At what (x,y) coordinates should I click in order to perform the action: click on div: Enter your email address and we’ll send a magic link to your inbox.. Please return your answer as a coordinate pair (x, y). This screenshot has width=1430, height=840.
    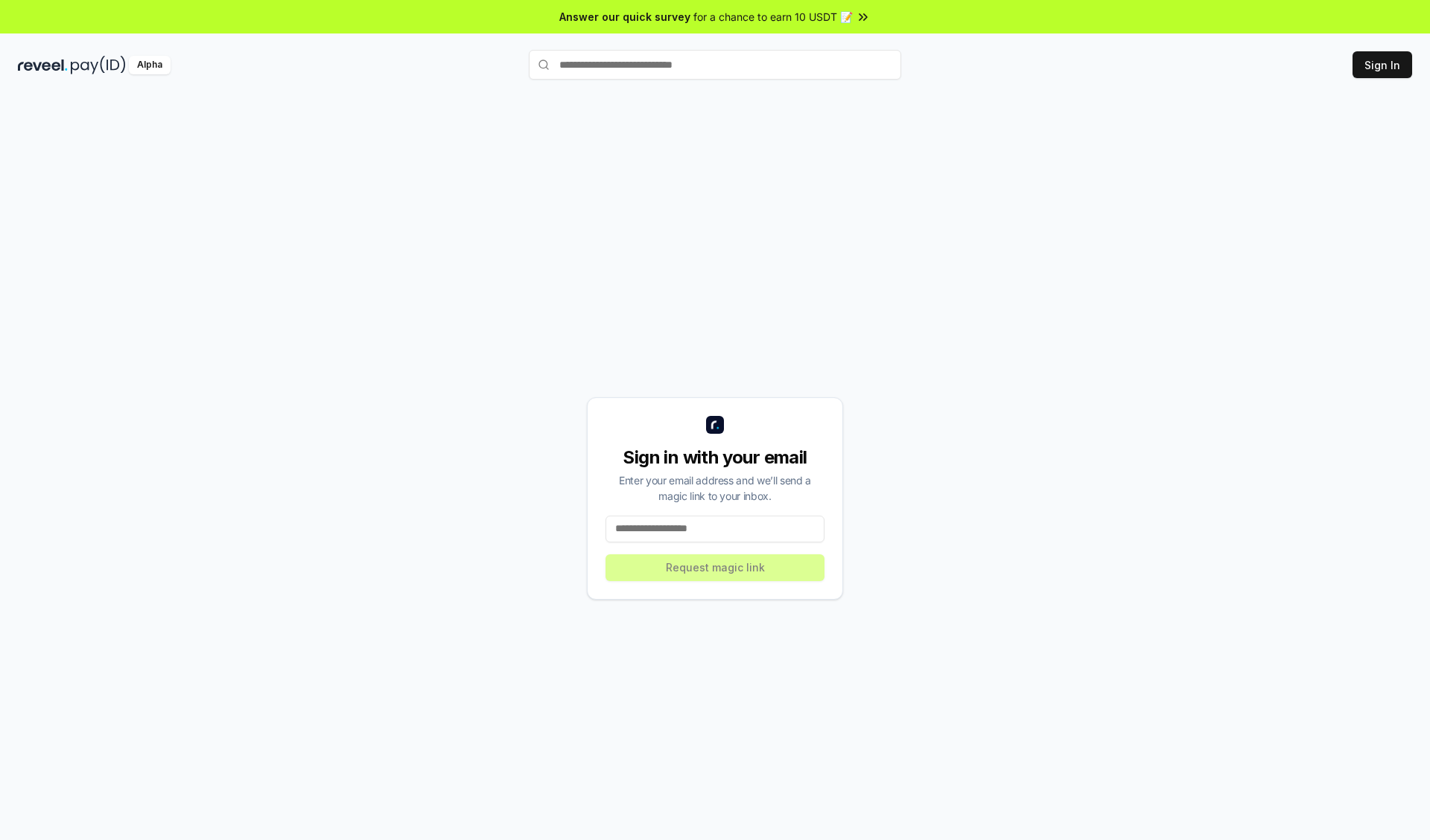
    Looking at the image, I should click on (715, 488).